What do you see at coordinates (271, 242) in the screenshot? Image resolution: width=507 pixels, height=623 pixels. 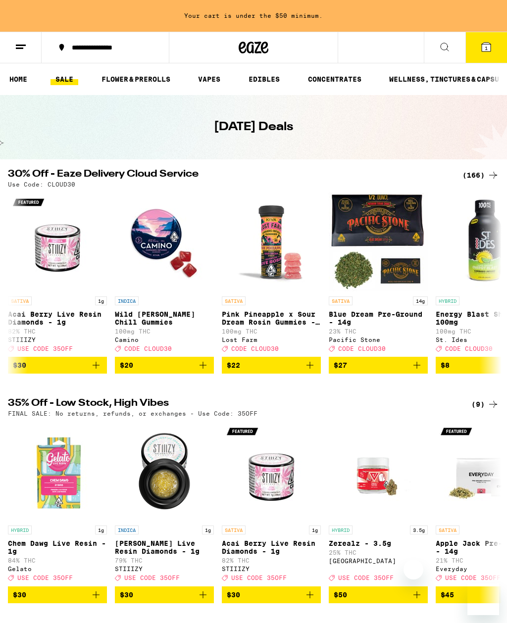 I see `img: Lost Farm - Pink Pineapple x Sour Dream Rosin Gummies - 100mg` at bounding box center [271, 242].